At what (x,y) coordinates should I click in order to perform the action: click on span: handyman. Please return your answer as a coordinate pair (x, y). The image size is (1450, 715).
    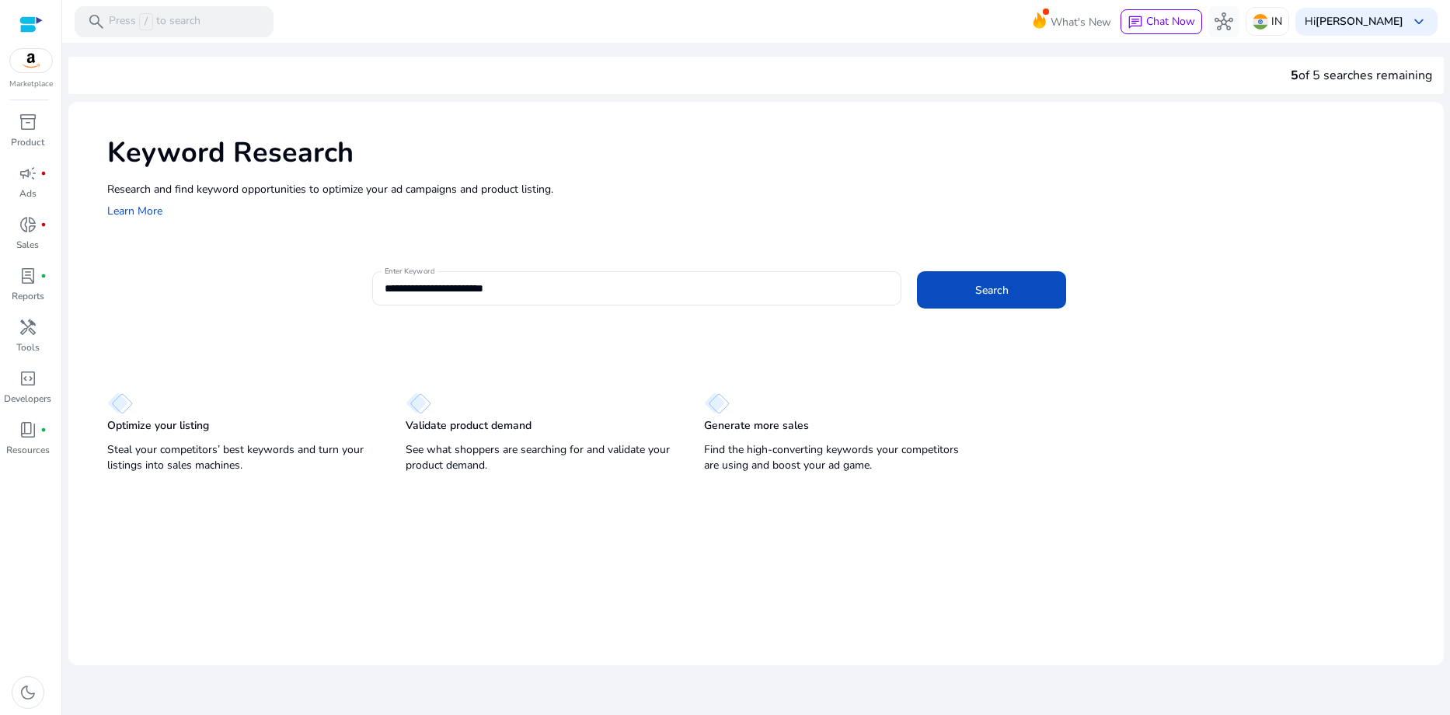
    Looking at the image, I should click on (28, 327).